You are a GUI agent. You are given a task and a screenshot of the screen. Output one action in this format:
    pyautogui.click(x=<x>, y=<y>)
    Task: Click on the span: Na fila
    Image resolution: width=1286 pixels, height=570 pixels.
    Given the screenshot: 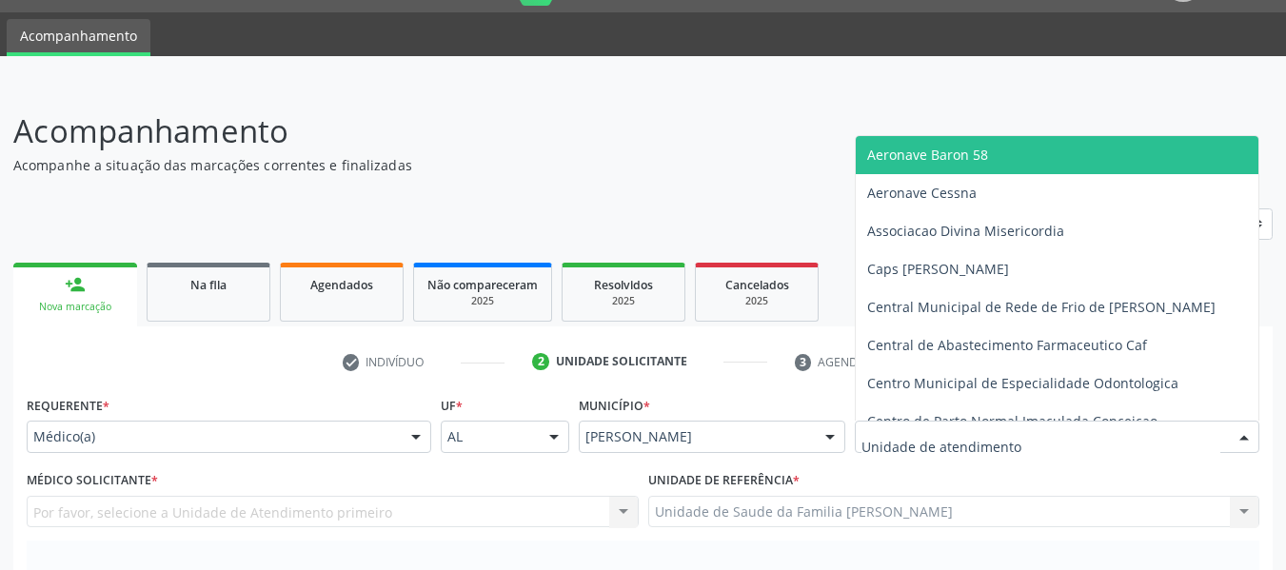 What is the action you would take?
    pyautogui.click(x=208, y=285)
    